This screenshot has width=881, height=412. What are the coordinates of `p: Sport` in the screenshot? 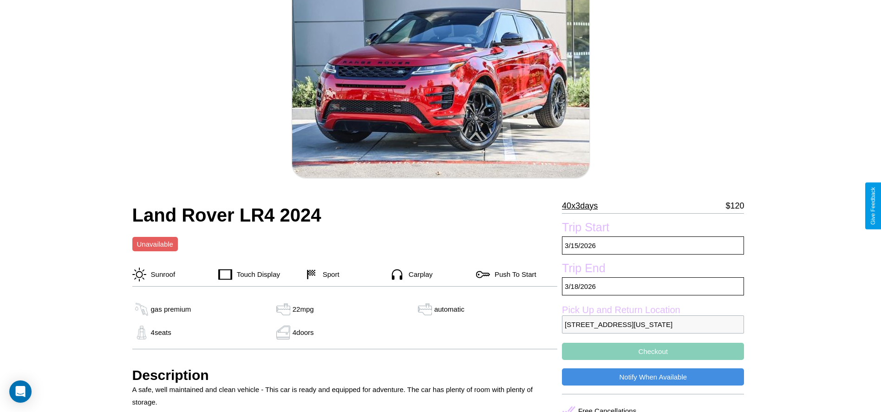 It's located at (329, 274).